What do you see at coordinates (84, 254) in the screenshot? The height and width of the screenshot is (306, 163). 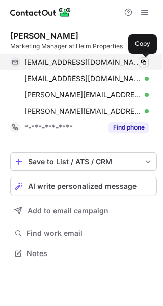 I see `button: Notes` at bounding box center [84, 254].